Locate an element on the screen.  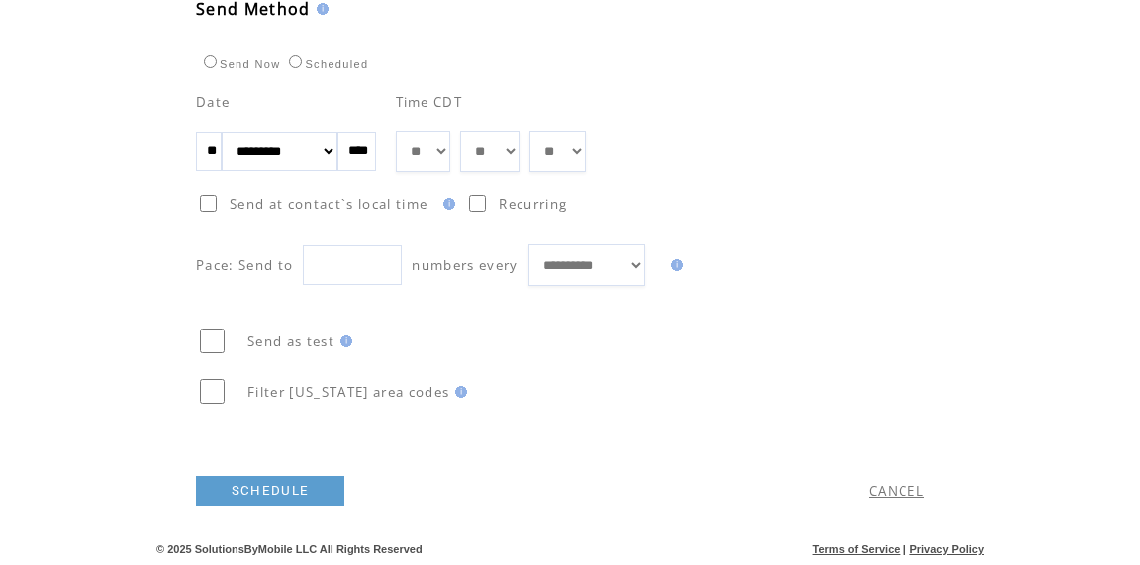
span: Send as test is located at coordinates (291, 341).